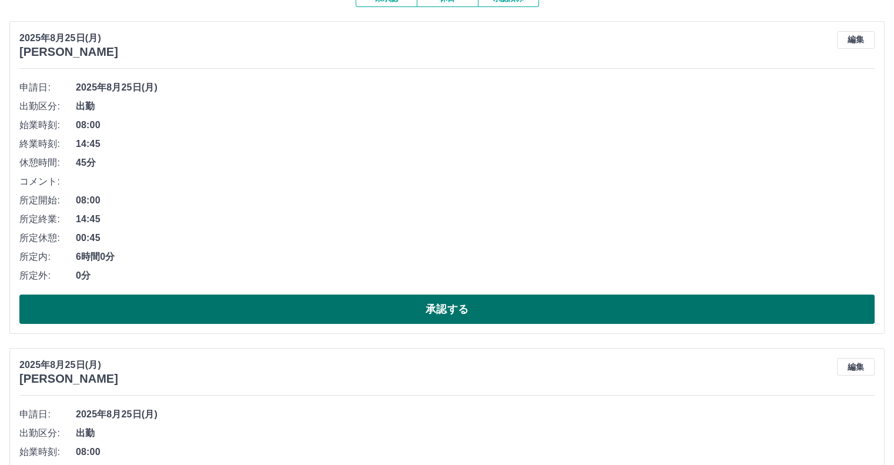 The image size is (894, 465). I want to click on span: 所定外:, so click(48, 276).